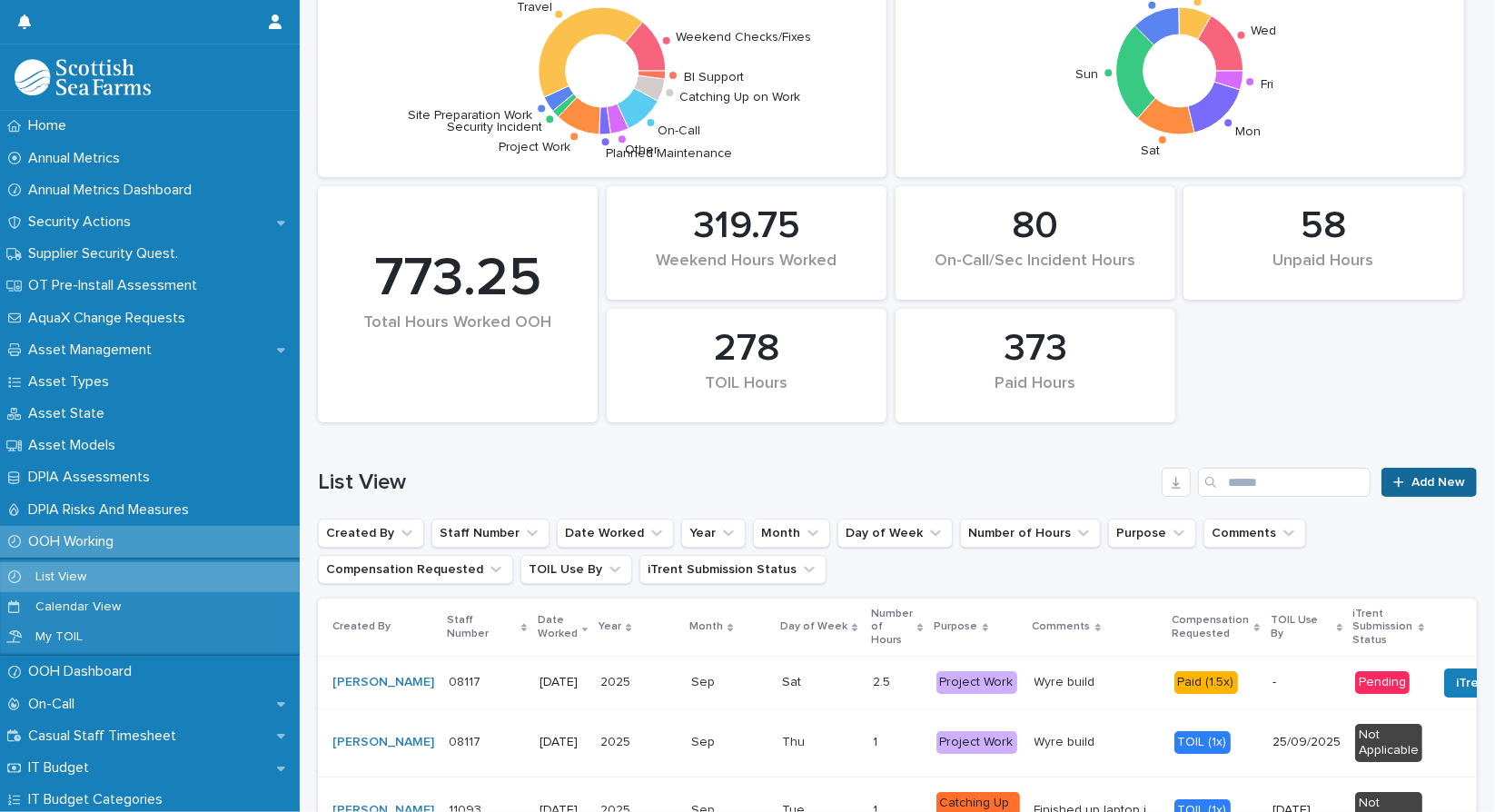  I want to click on p: IT Budget, so click(62, 768).